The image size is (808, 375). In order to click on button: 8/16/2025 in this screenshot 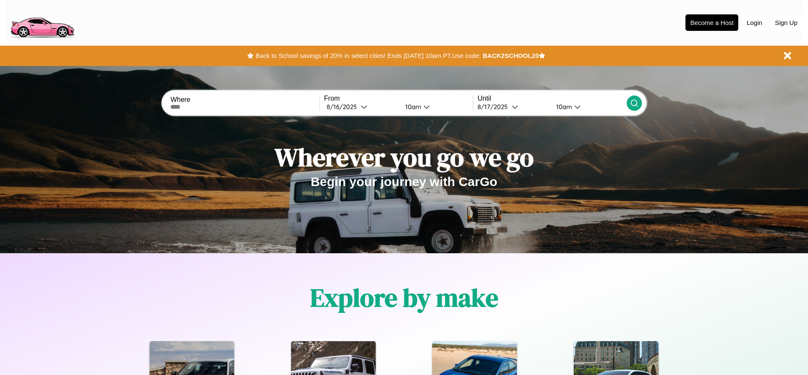, I will do `click(361, 106)`.